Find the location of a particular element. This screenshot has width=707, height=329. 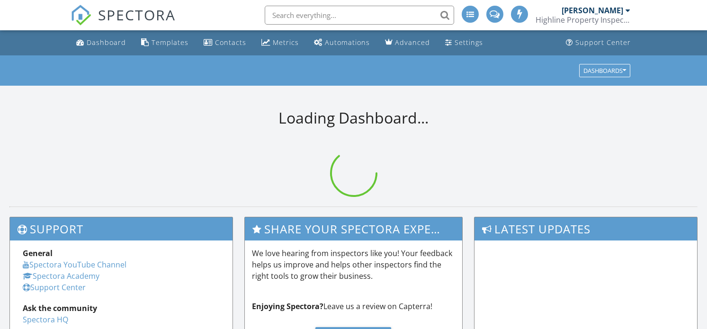

div: Support Center is located at coordinates (603, 42).